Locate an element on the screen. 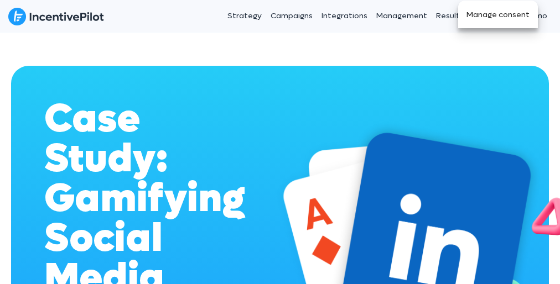 Image resolution: width=560 pixels, height=284 pixels. a: Results is located at coordinates (450, 16).